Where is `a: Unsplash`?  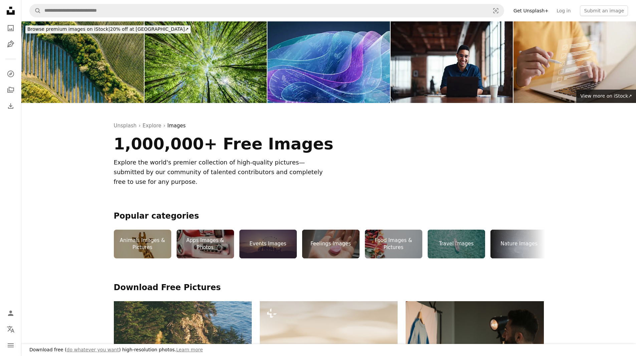 a: Unsplash is located at coordinates (125, 126).